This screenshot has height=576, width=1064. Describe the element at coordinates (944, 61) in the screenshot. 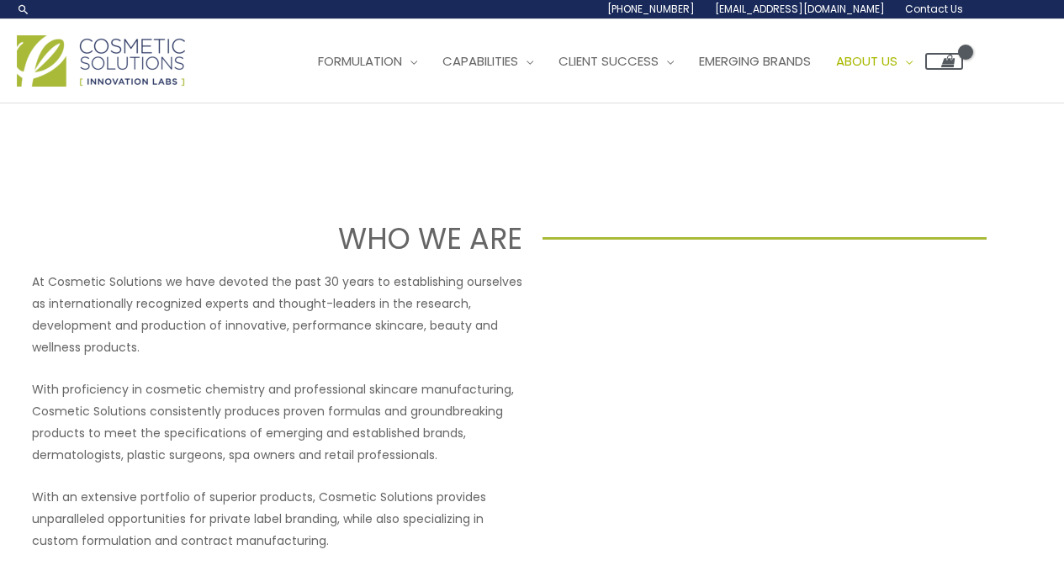

I see `a: View Shopping Cart, empty` at that location.